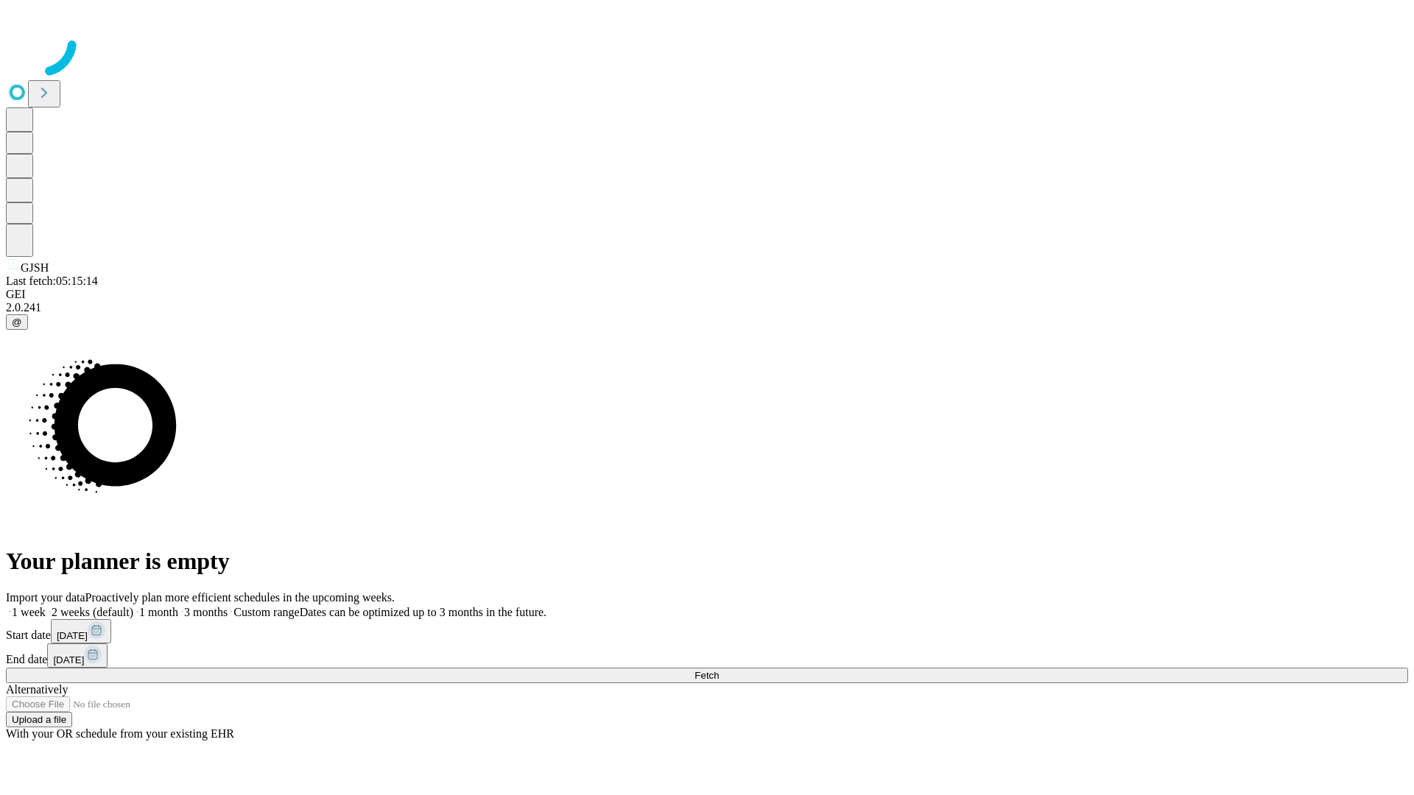 This screenshot has width=1414, height=795. I want to click on span: Custom range, so click(266, 612).